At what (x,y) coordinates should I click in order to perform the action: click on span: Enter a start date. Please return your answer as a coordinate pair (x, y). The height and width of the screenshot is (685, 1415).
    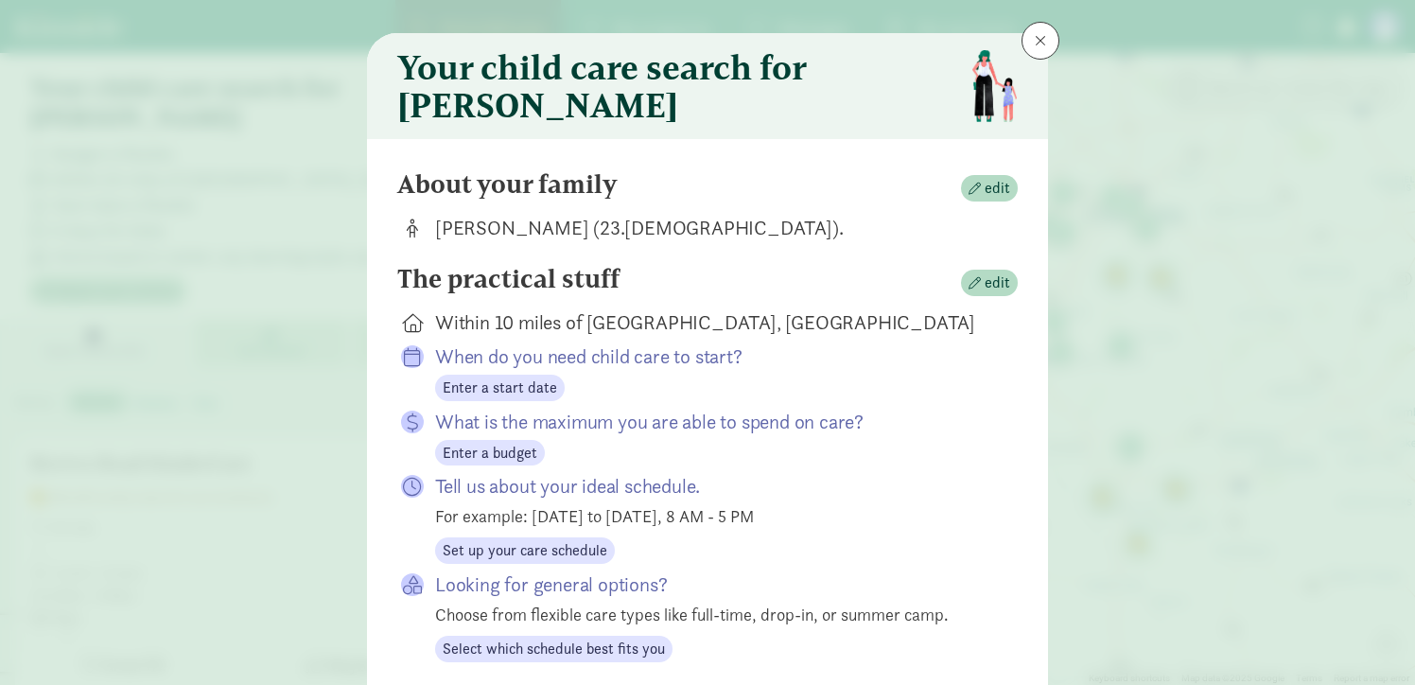
    Looking at the image, I should click on (499, 388).